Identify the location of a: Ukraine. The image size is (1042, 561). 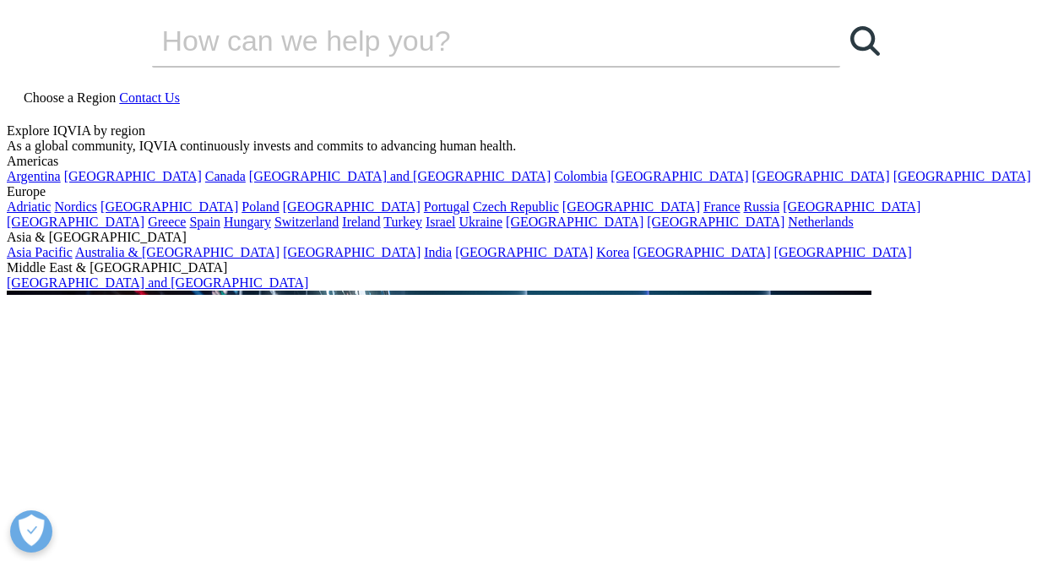
(481, 221).